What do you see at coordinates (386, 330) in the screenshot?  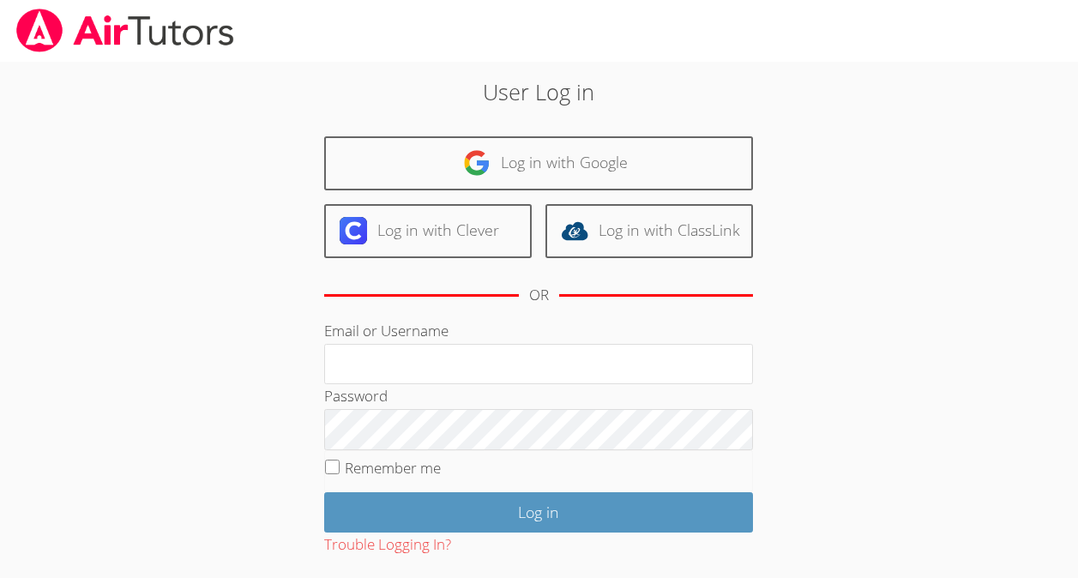 I see `label: Email or Username` at bounding box center [386, 330].